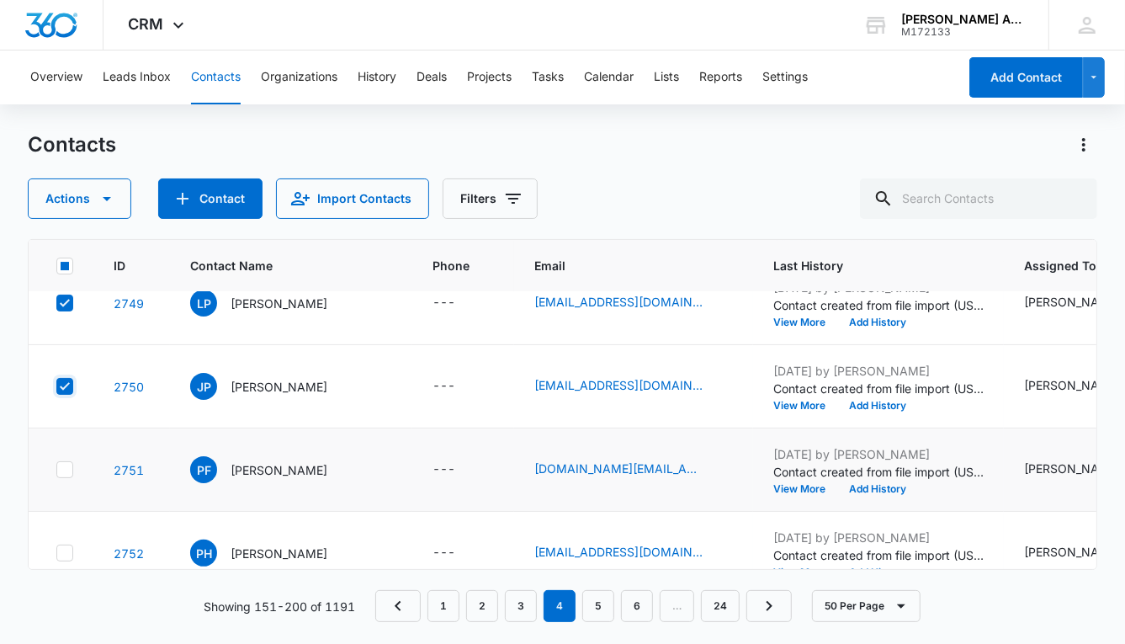 The width and height of the screenshot is (1125, 644). Describe the element at coordinates (451, 265) in the screenshot. I see `span: Phone` at that location.